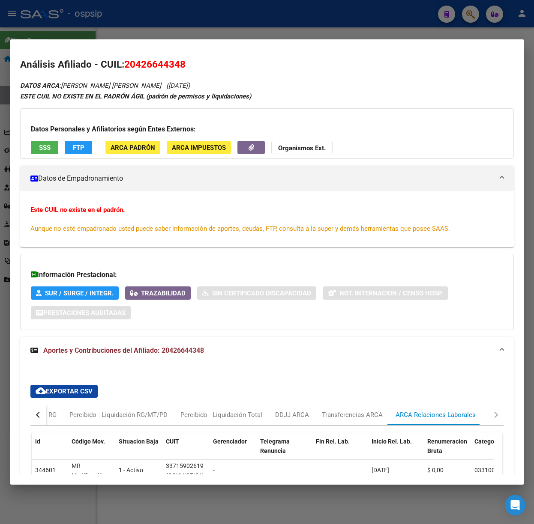  What do you see at coordinates (75, 293) in the screenshot?
I see `button: SUR / SURGE / INTEGR.` at bounding box center [75, 293].